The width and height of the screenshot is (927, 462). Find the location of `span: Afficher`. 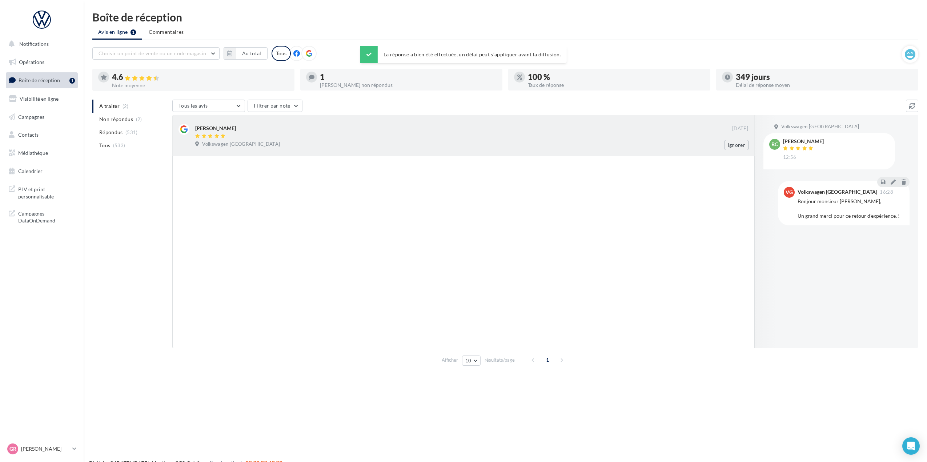

span: Afficher is located at coordinates (450, 360).